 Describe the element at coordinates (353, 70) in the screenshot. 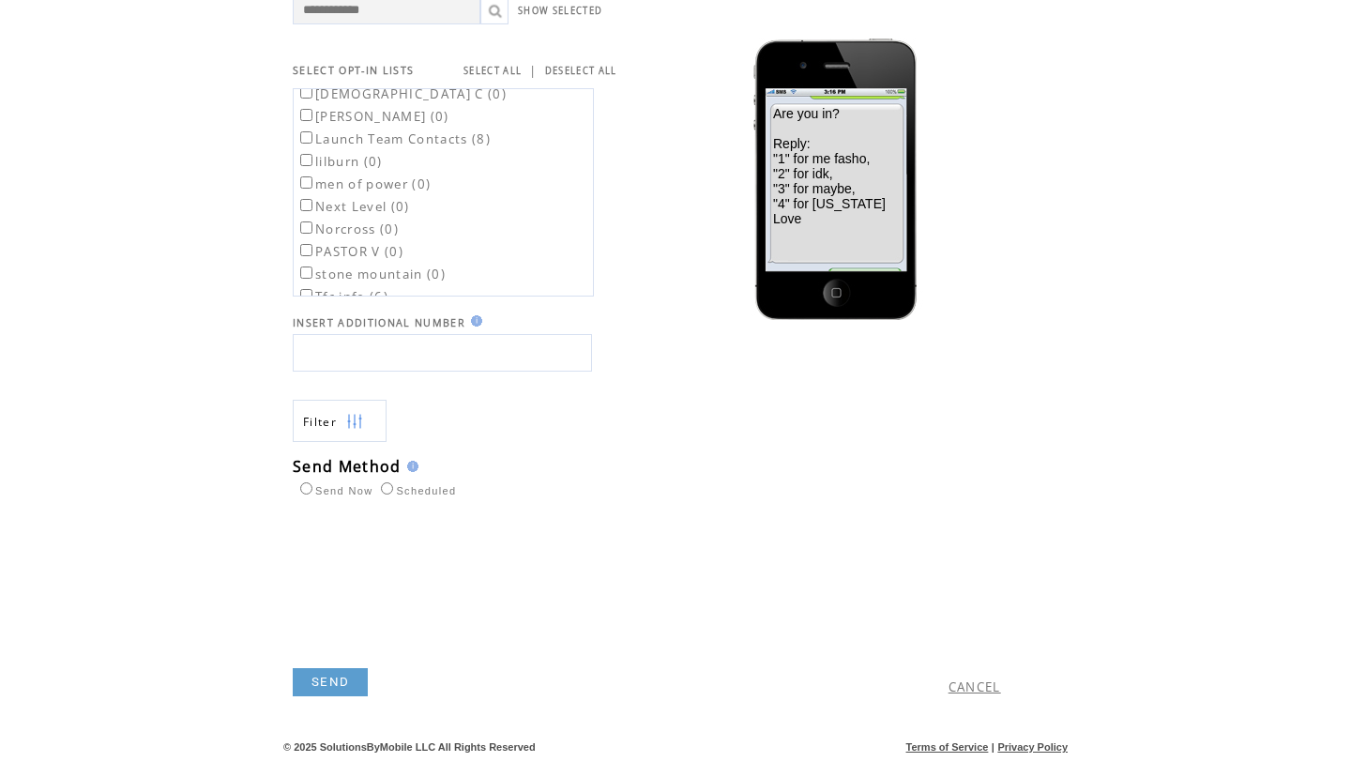

I see `span: SELECT OPT-IN LISTS` at that location.